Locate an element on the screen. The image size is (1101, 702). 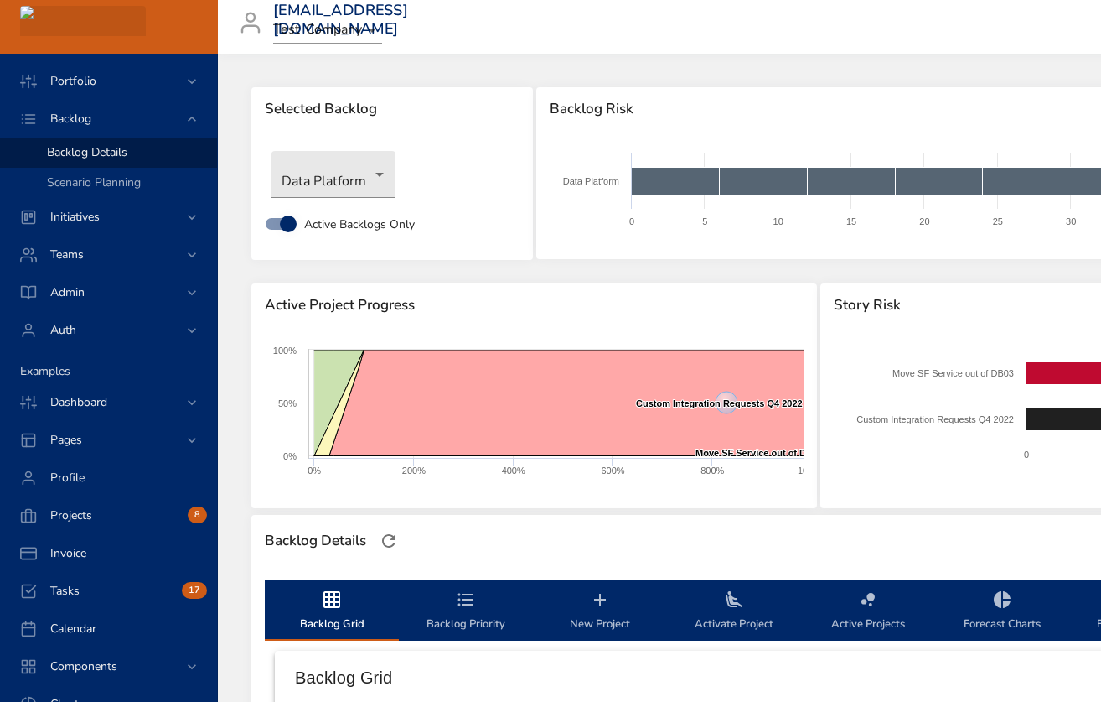
div: Backlog Details is located at coordinates (315, 541).